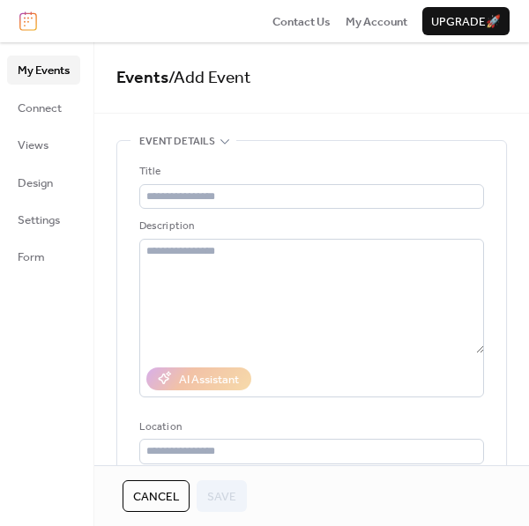 This screenshot has height=526, width=529. Describe the element at coordinates (309, 227) in the screenshot. I see `div: Description` at that location.